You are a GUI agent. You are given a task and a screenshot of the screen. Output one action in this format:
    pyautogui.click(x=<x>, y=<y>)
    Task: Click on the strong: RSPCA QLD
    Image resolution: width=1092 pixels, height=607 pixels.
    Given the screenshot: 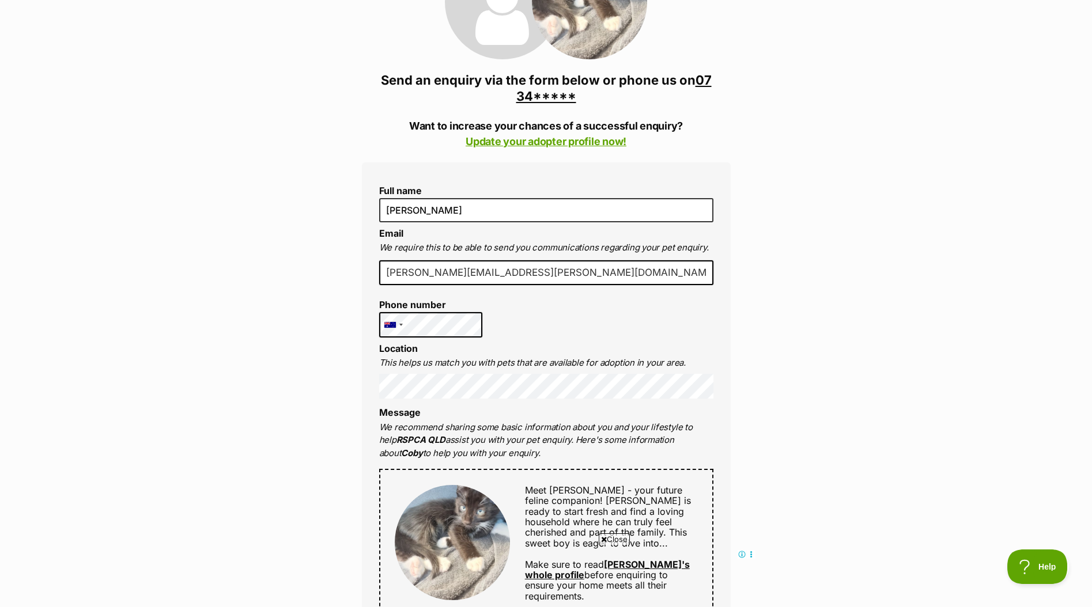 What is the action you would take?
    pyautogui.click(x=421, y=440)
    